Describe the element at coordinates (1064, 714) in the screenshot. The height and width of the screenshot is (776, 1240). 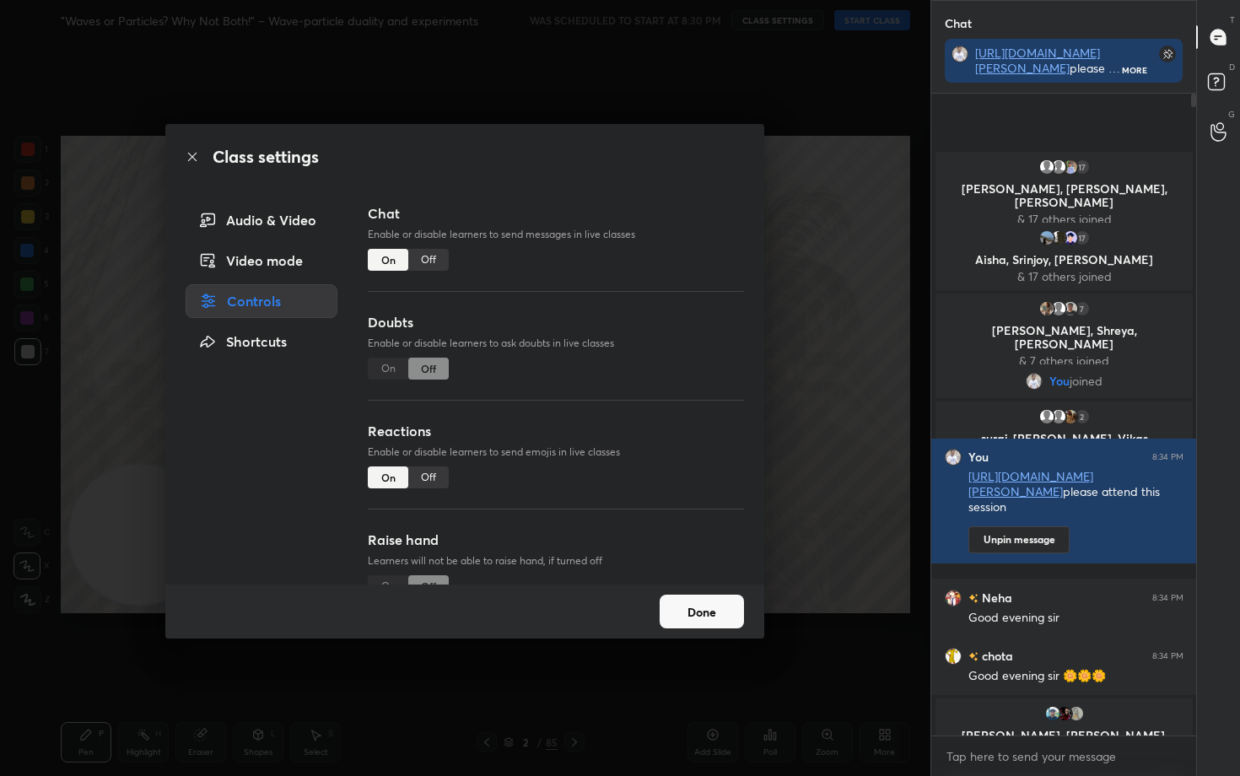
I see `img: b788a65ec98542e6ab0665aea0422d2c.jpg` at that location.